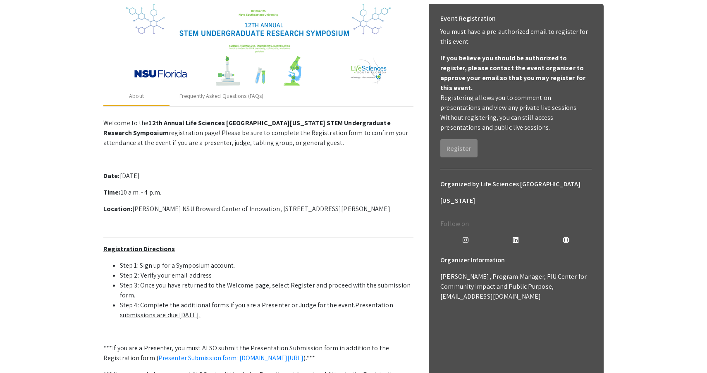 The width and height of the screenshot is (707, 373). Describe the element at coordinates (267, 291) in the screenshot. I see `li: Step 3: Once you have returned to the Welcome page, select Register and proceed with the submissi...` at that location.